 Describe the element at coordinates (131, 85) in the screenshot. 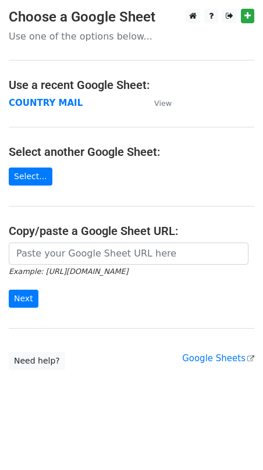

I see `h4: Use a recent Google Sheet:` at that location.